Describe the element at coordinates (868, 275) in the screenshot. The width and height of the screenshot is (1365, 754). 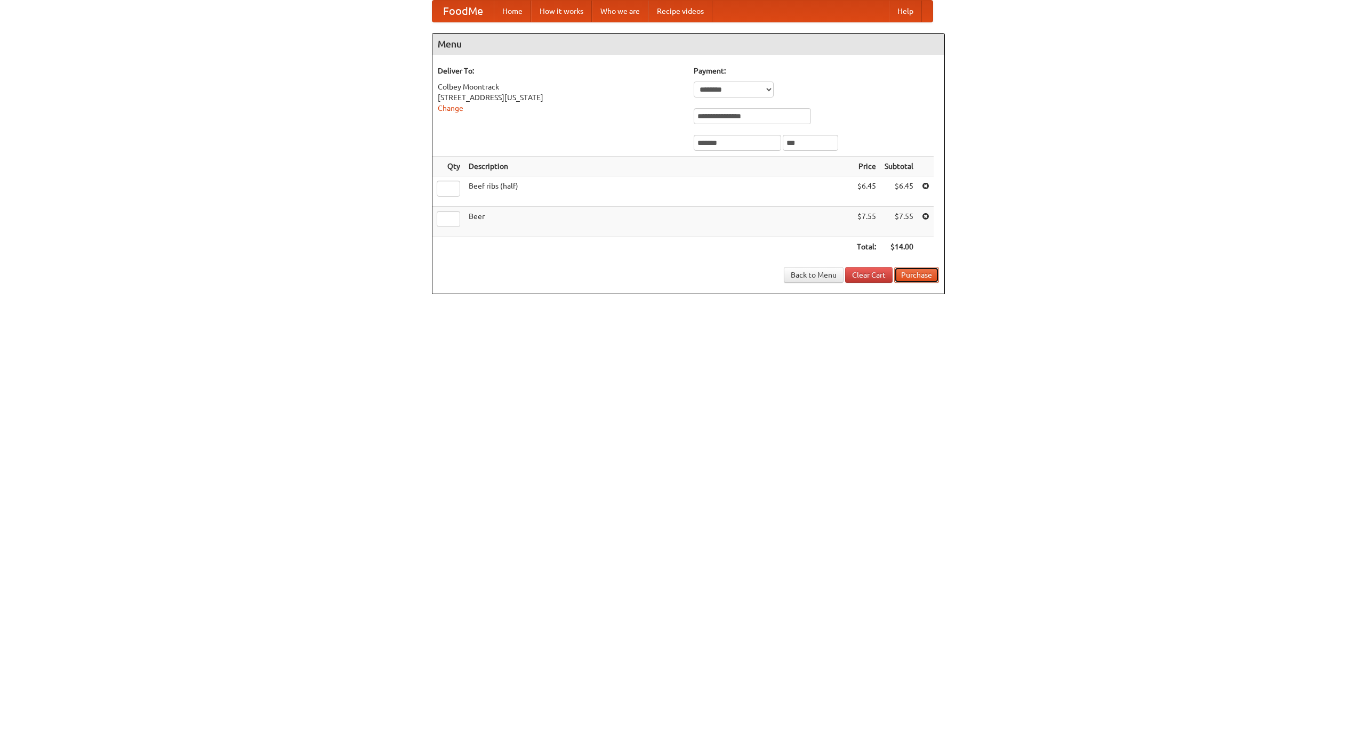
I see `a: Clear Cart` at that location.